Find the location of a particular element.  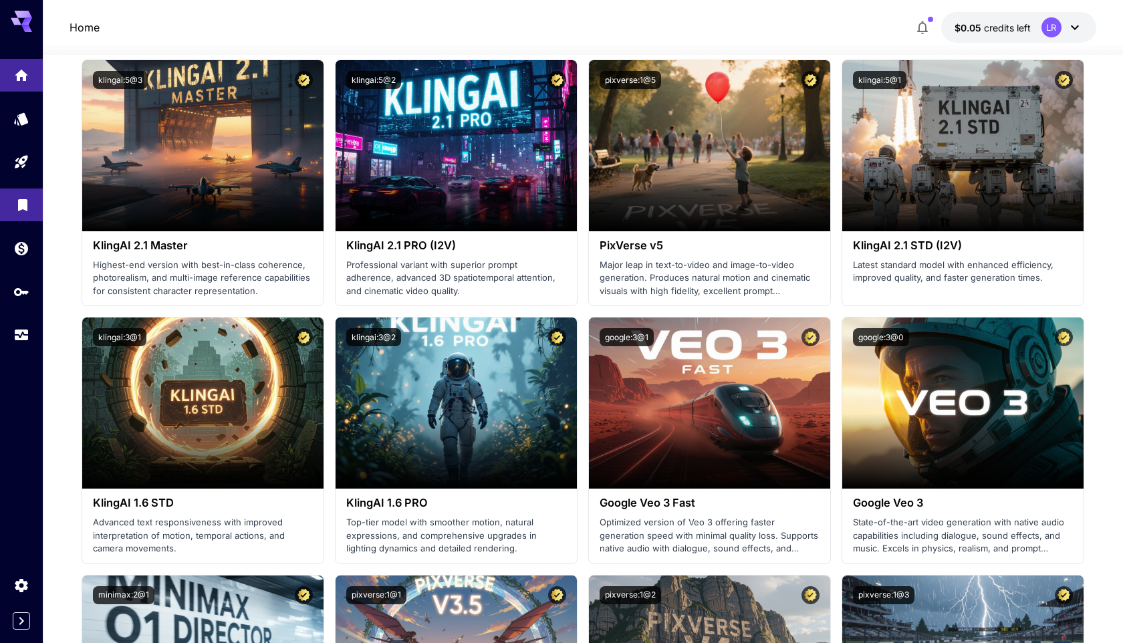

h3: KlingAI 2.1 Master is located at coordinates (203, 245).